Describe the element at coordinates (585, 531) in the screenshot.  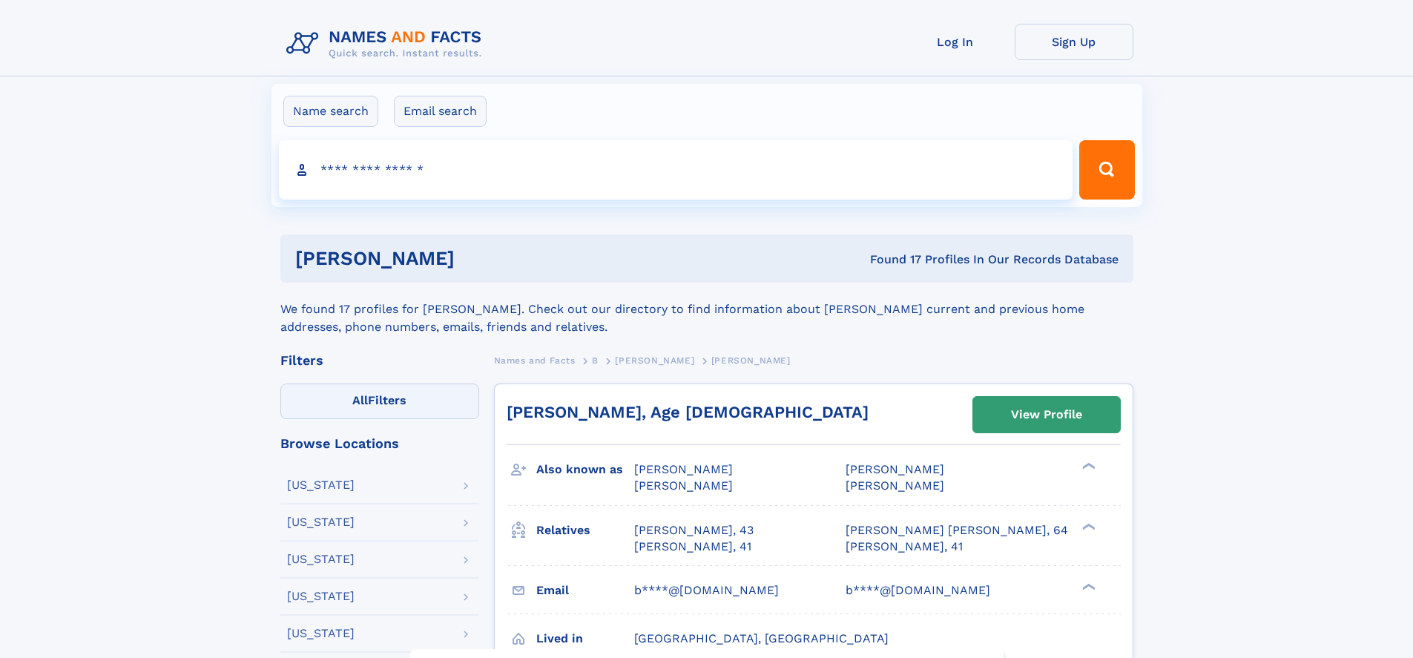
I see `h3: Relatives` at that location.